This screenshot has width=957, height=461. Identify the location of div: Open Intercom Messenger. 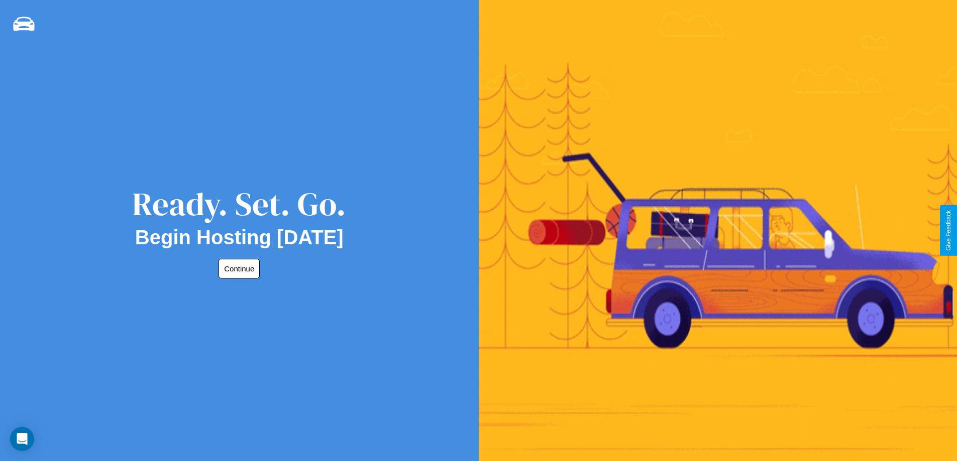
(22, 439).